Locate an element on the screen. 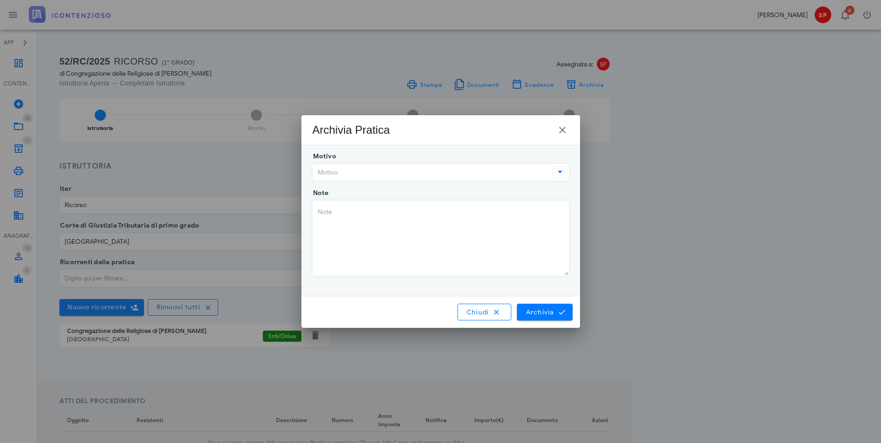 This screenshot has height=443, width=881. input: Motivo is located at coordinates (431, 172).